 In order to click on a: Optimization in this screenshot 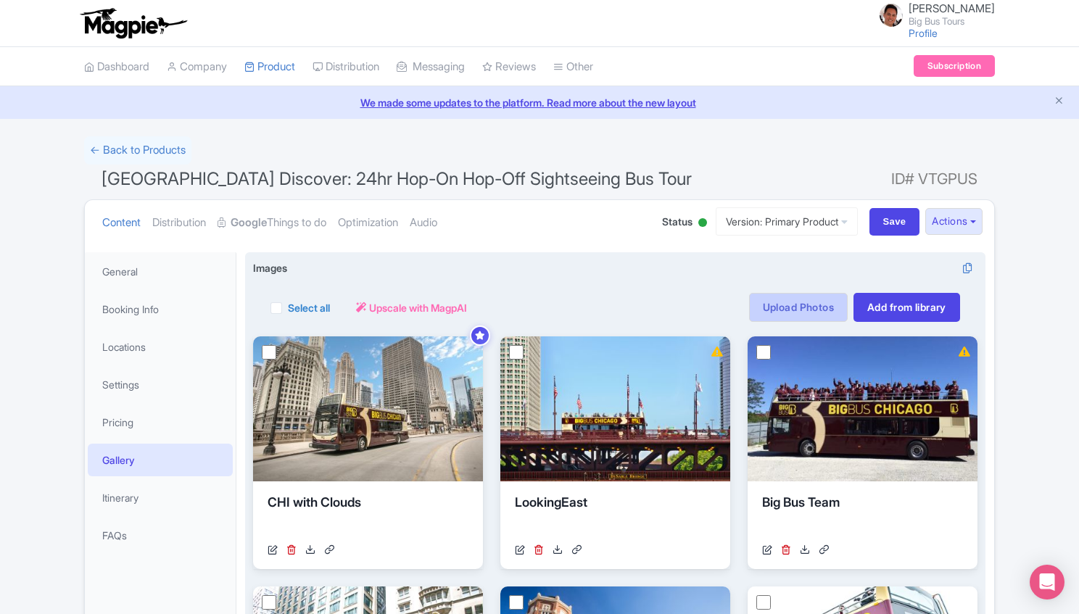, I will do `click(368, 223)`.